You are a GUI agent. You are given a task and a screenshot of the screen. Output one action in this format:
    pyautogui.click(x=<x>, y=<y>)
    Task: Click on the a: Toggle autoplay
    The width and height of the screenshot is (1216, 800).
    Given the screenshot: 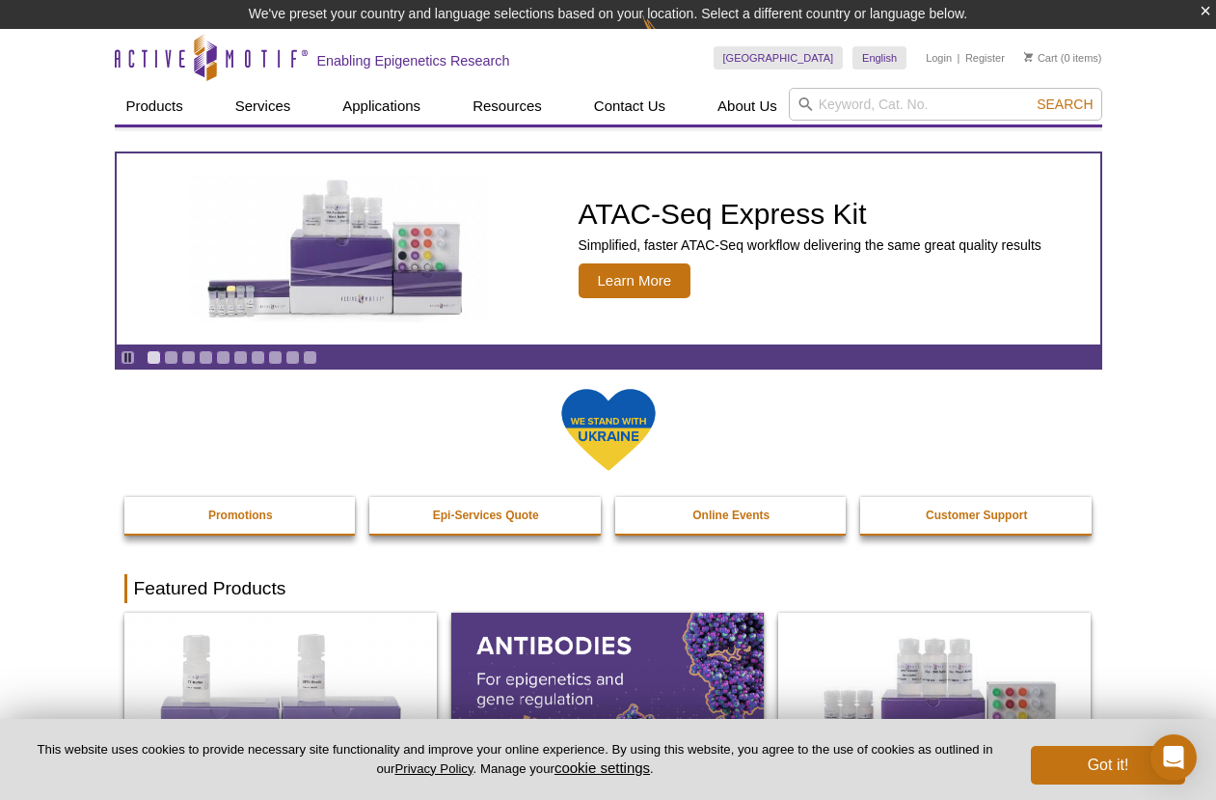 What is the action you would take?
    pyautogui.click(x=127, y=357)
    